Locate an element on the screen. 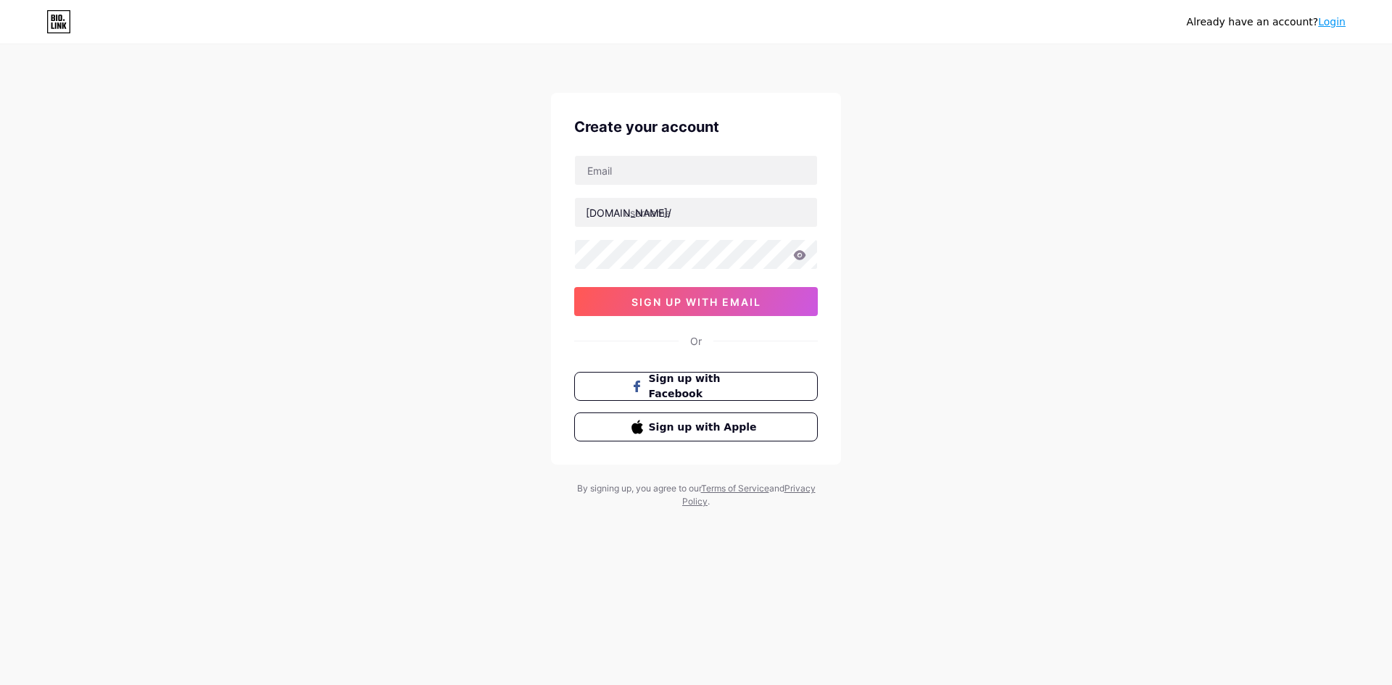 This screenshot has width=1392, height=685. a: Sign up with Facebook is located at coordinates (696, 386).